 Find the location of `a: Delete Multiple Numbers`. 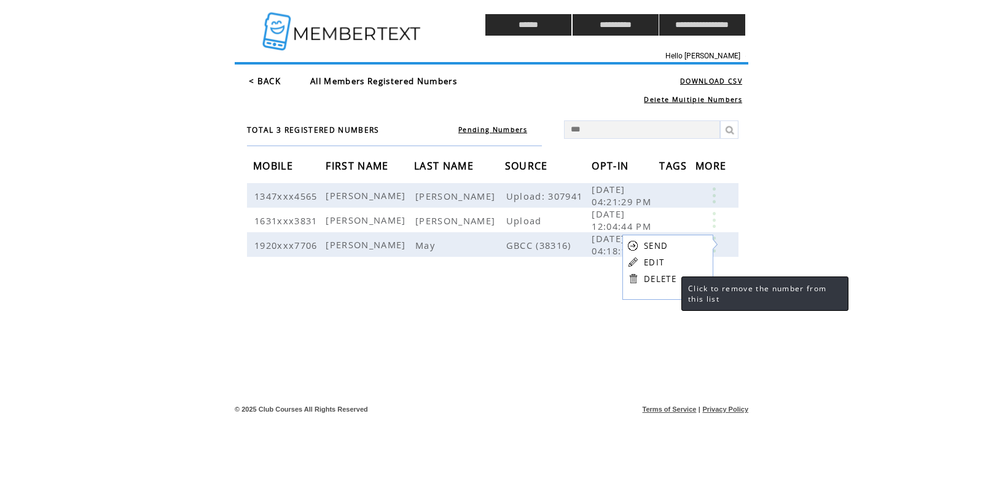

a: Delete Multiple Numbers is located at coordinates (693, 100).